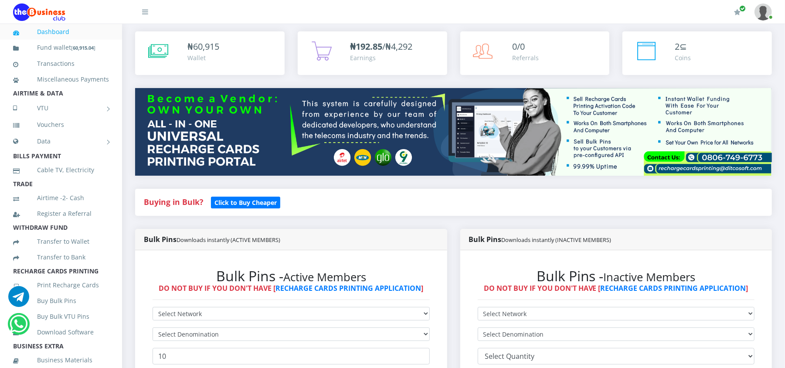 This screenshot has height=368, width=785. What do you see at coordinates (366, 46) in the screenshot?
I see `b: ₦192.85` at bounding box center [366, 46].